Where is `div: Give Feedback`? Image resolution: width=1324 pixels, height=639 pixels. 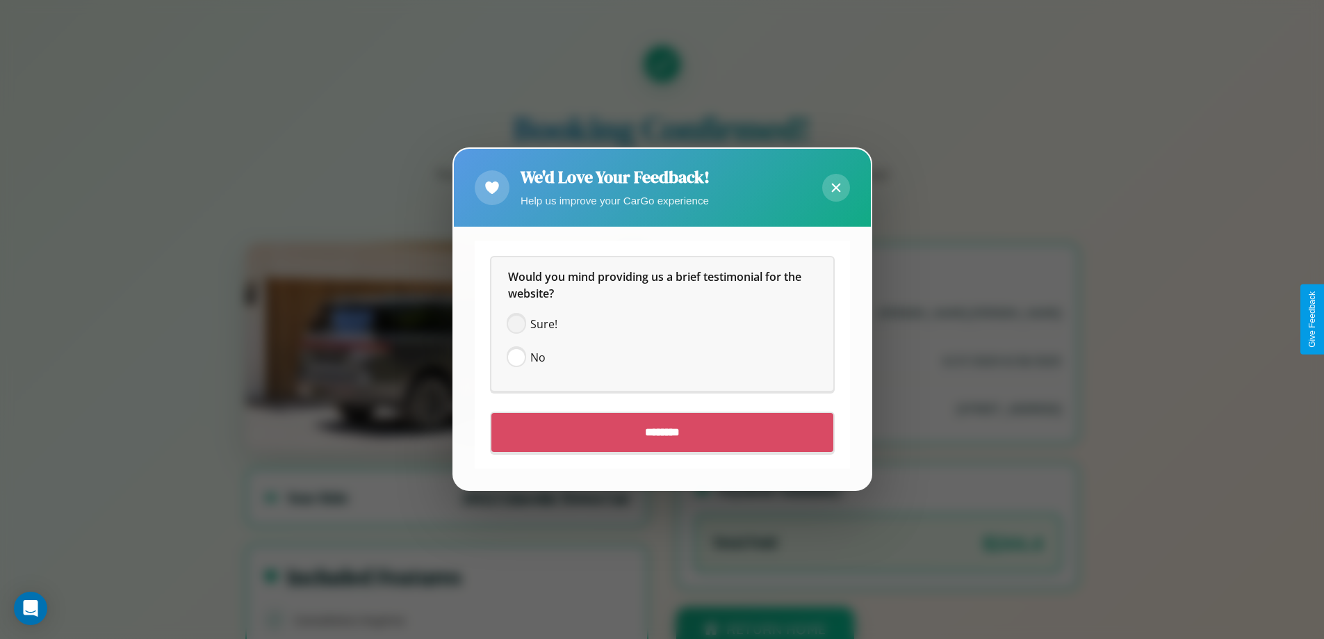 div: Give Feedback is located at coordinates (1312, 319).